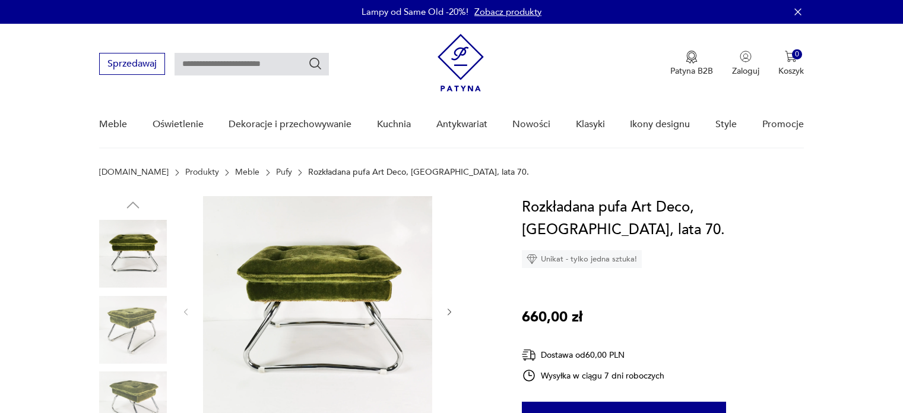 The height and width of the screenshot is (413, 903). Describe the element at coordinates (783, 124) in the screenshot. I see `a: Promocje` at that location.